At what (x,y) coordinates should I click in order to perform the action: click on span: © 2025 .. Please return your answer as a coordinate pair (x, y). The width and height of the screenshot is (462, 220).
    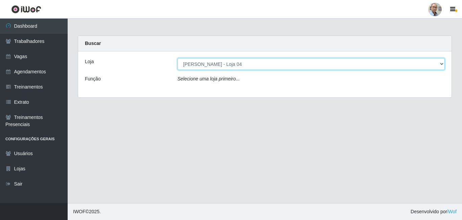
    Looking at the image, I should click on (87, 212).